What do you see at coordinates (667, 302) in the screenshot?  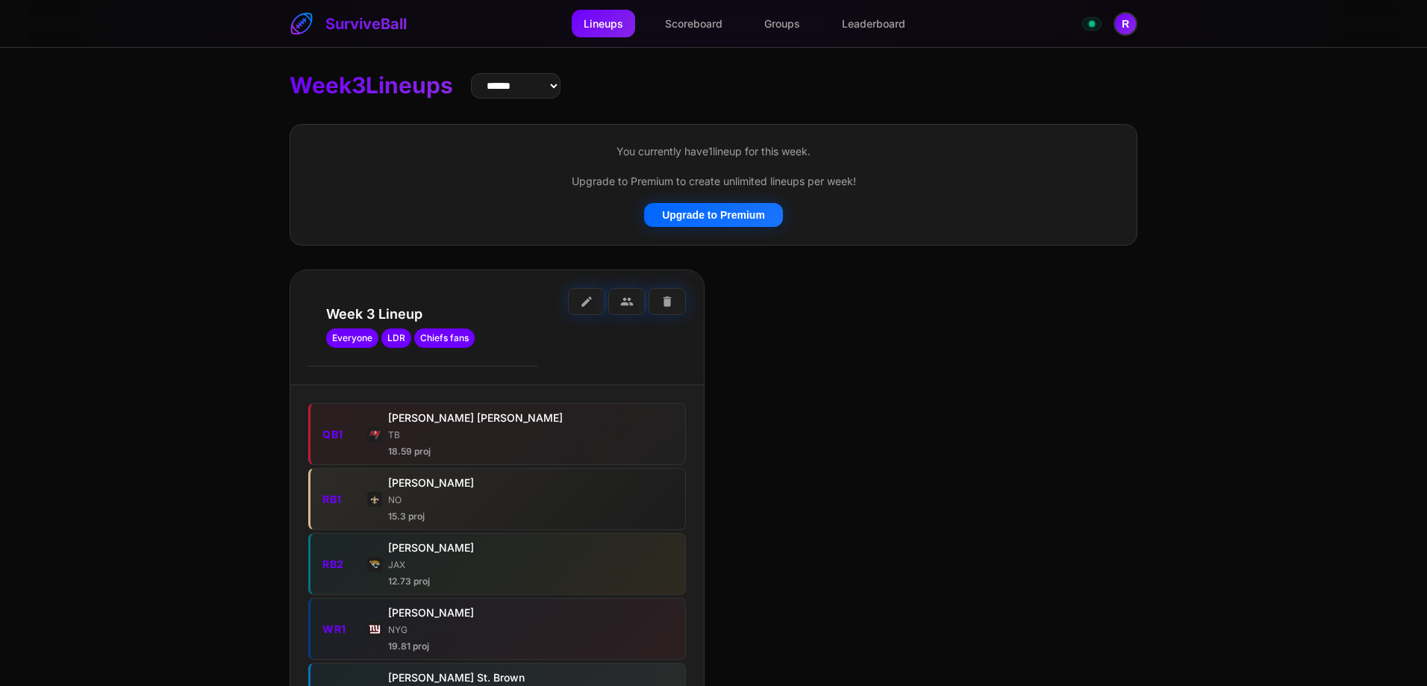 I see `button: delete` at bounding box center [667, 302].